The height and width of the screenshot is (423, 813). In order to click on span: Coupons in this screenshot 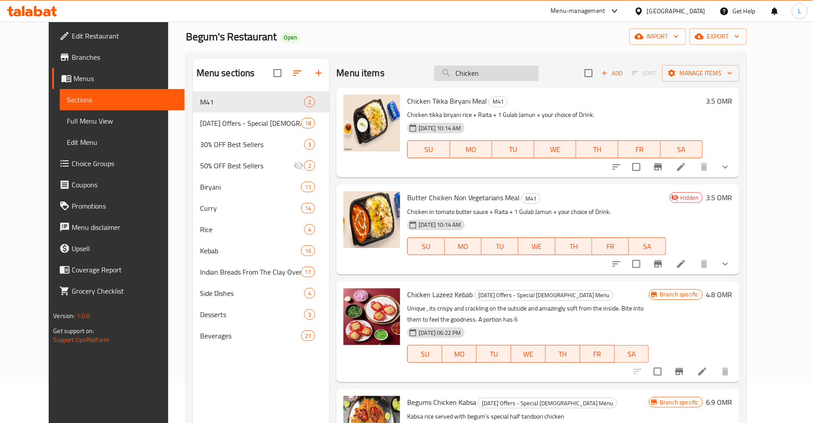, I will do `click(124, 185)`.